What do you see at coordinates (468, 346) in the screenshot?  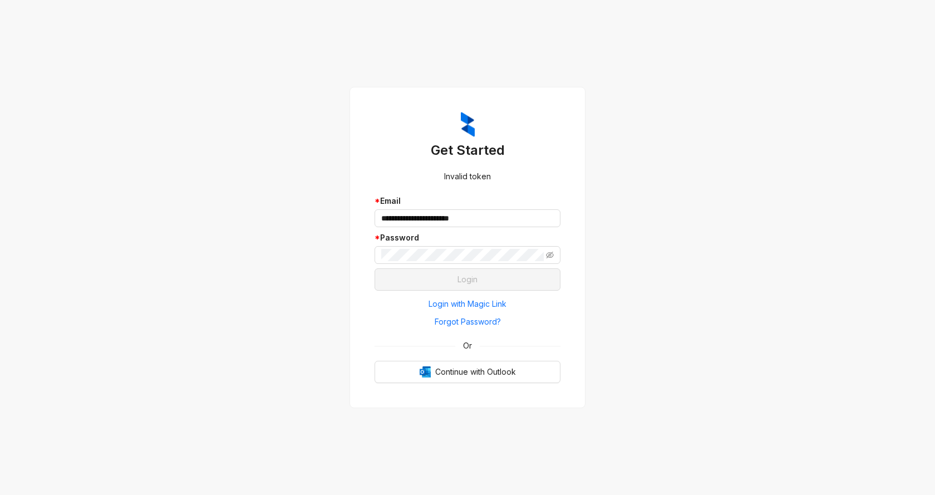 I see `span: Or` at bounding box center [468, 346].